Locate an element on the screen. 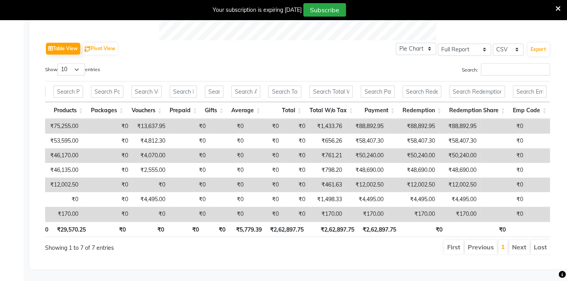  input: Search Products is located at coordinates (68, 91).